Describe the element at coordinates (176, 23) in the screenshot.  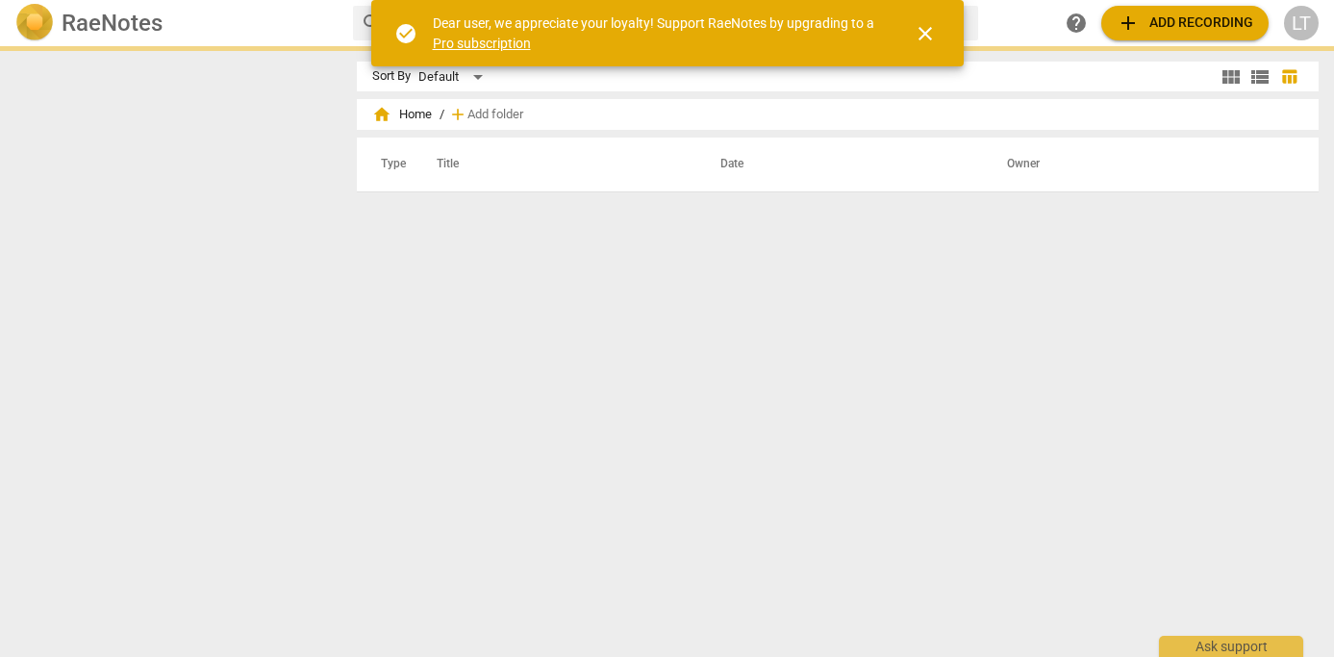
I see `a: LogoRaeNotes` at that location.